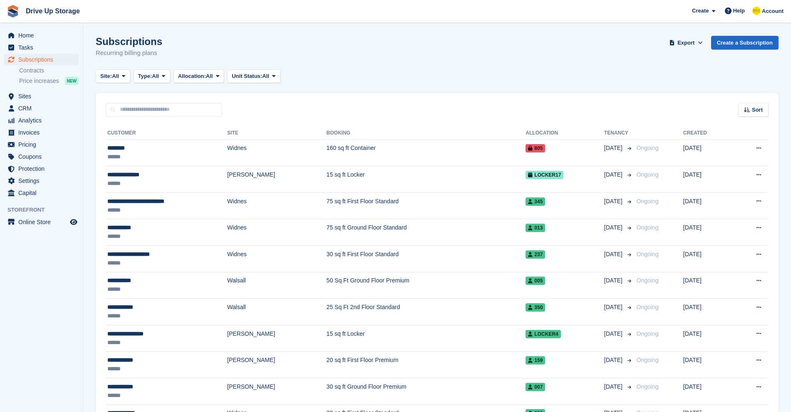  What do you see at coordinates (43, 108) in the screenshot?
I see `span: CRM` at bounding box center [43, 108].